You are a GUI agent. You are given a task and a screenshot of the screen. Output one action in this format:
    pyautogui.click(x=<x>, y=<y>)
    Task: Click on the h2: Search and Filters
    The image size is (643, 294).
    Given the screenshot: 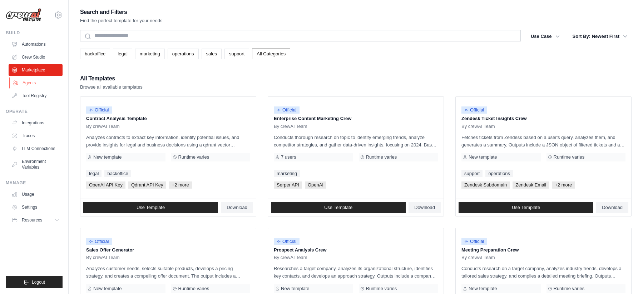 What is the action you would take?
    pyautogui.click(x=121, y=12)
    